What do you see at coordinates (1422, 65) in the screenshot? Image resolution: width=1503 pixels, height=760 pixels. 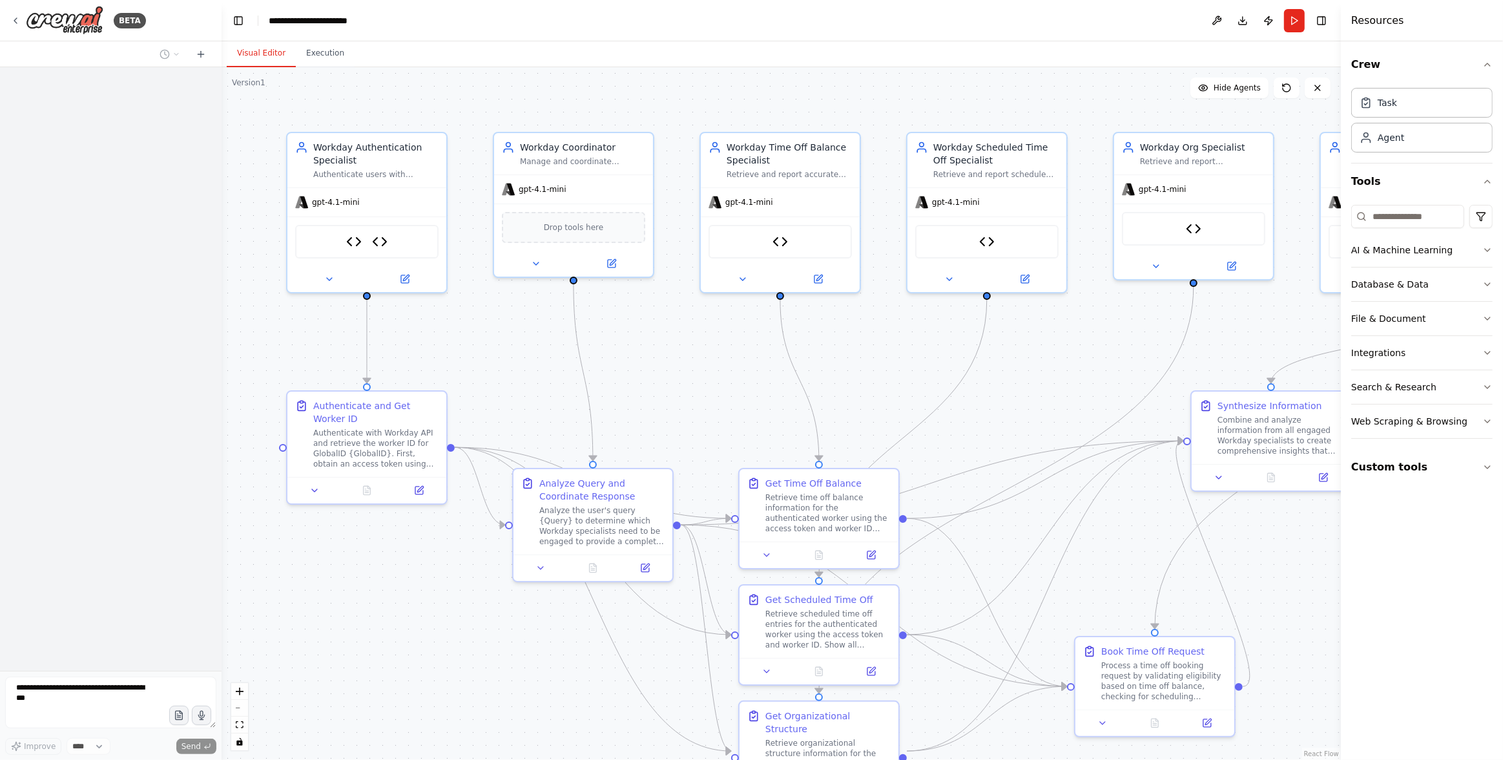 I see `button: Crew` at bounding box center [1422, 65].